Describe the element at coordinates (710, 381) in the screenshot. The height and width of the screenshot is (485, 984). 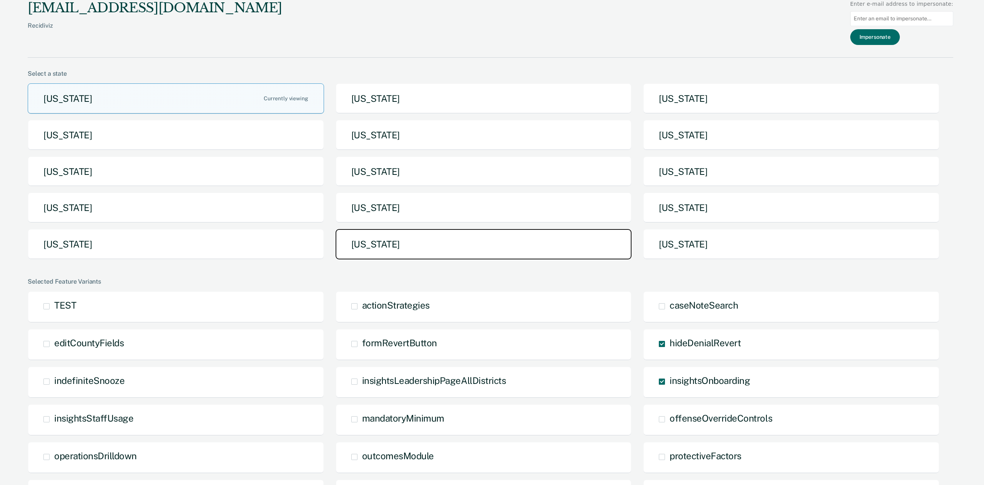
I see `span: insightsOnboarding` at that location.